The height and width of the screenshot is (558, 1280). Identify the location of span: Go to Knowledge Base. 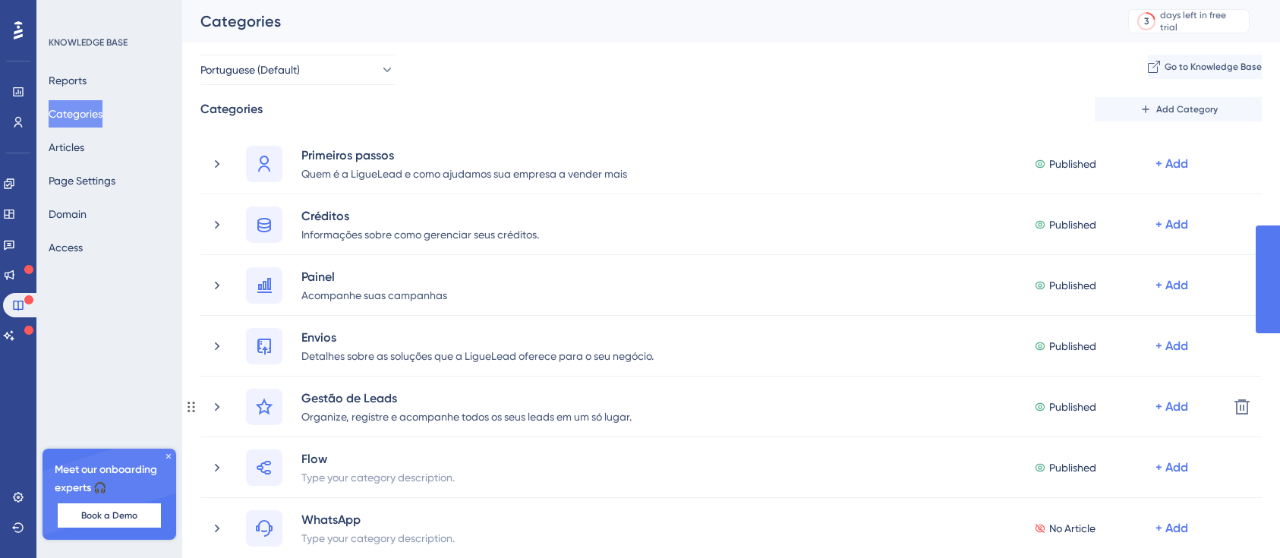
(1213, 67).